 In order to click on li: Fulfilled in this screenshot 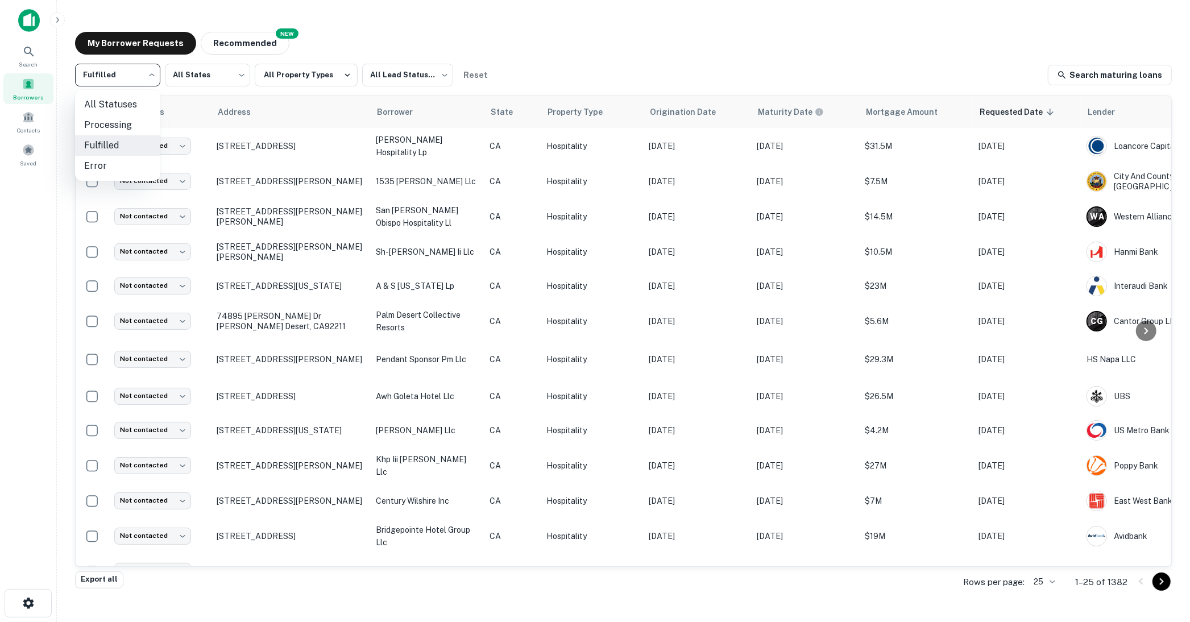, I will do `click(118, 146)`.